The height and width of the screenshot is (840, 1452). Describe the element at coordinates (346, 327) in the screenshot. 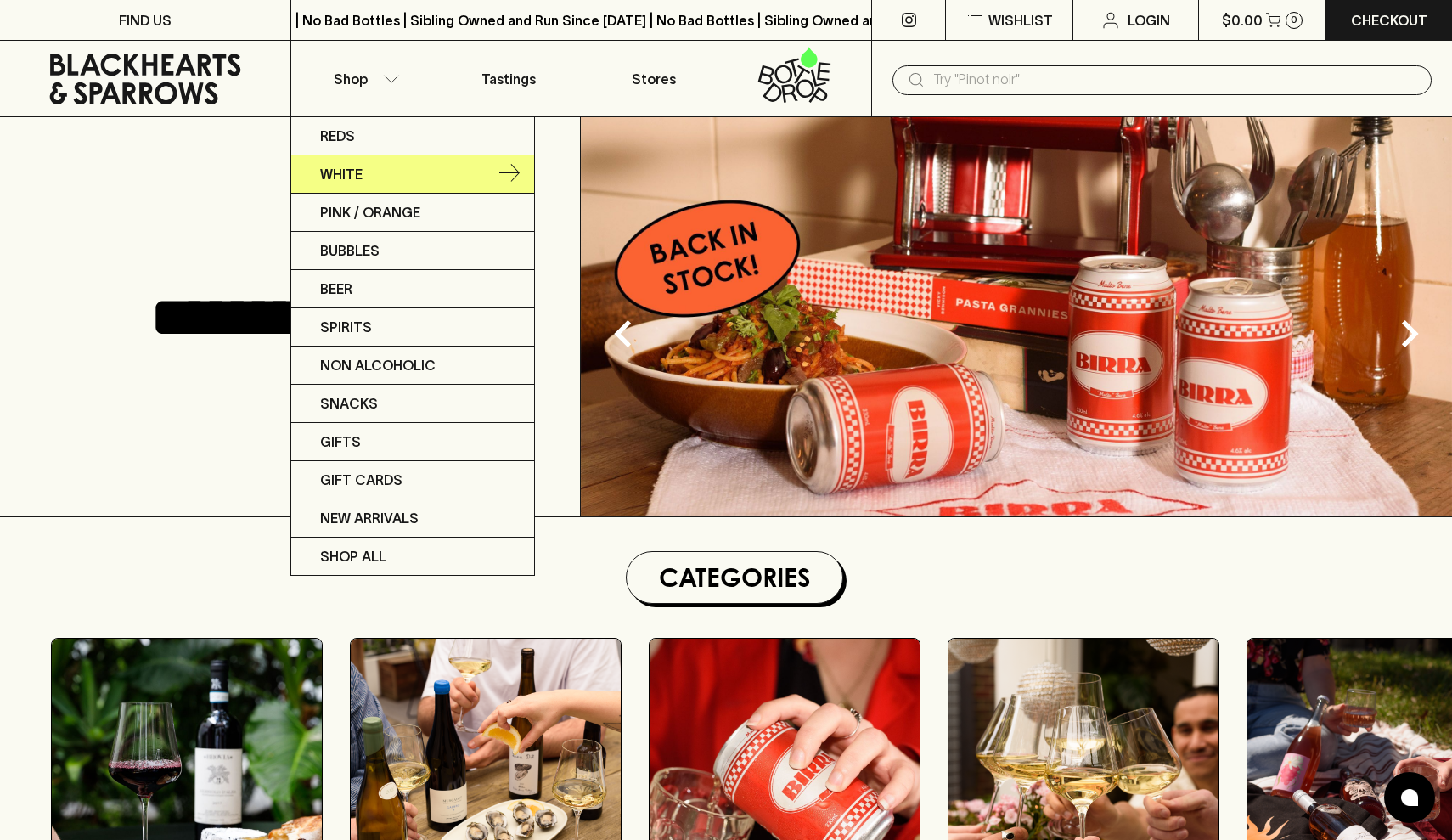

I see `p: Spirits` at that location.